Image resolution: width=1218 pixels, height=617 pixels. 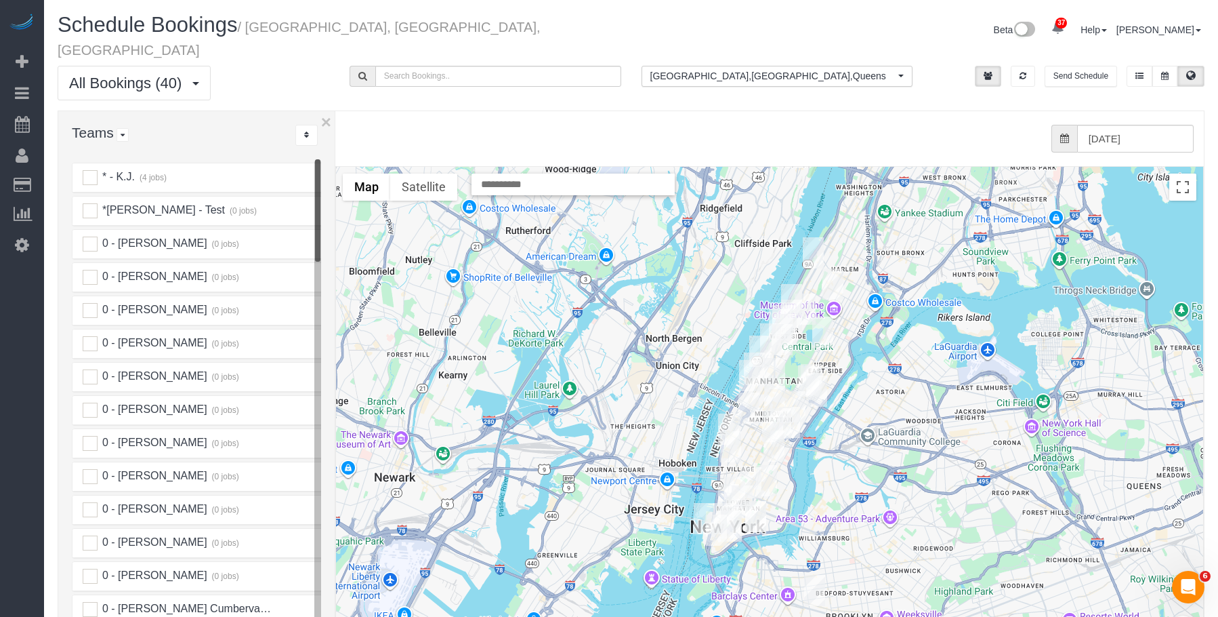 What do you see at coordinates (791, 315) in the screenshot?
I see `div: 10/10/2025 1:30PM - Danielle Kanter - 151 West 87th Street, Apt. D, New York, NY 10024` at bounding box center [791, 315].